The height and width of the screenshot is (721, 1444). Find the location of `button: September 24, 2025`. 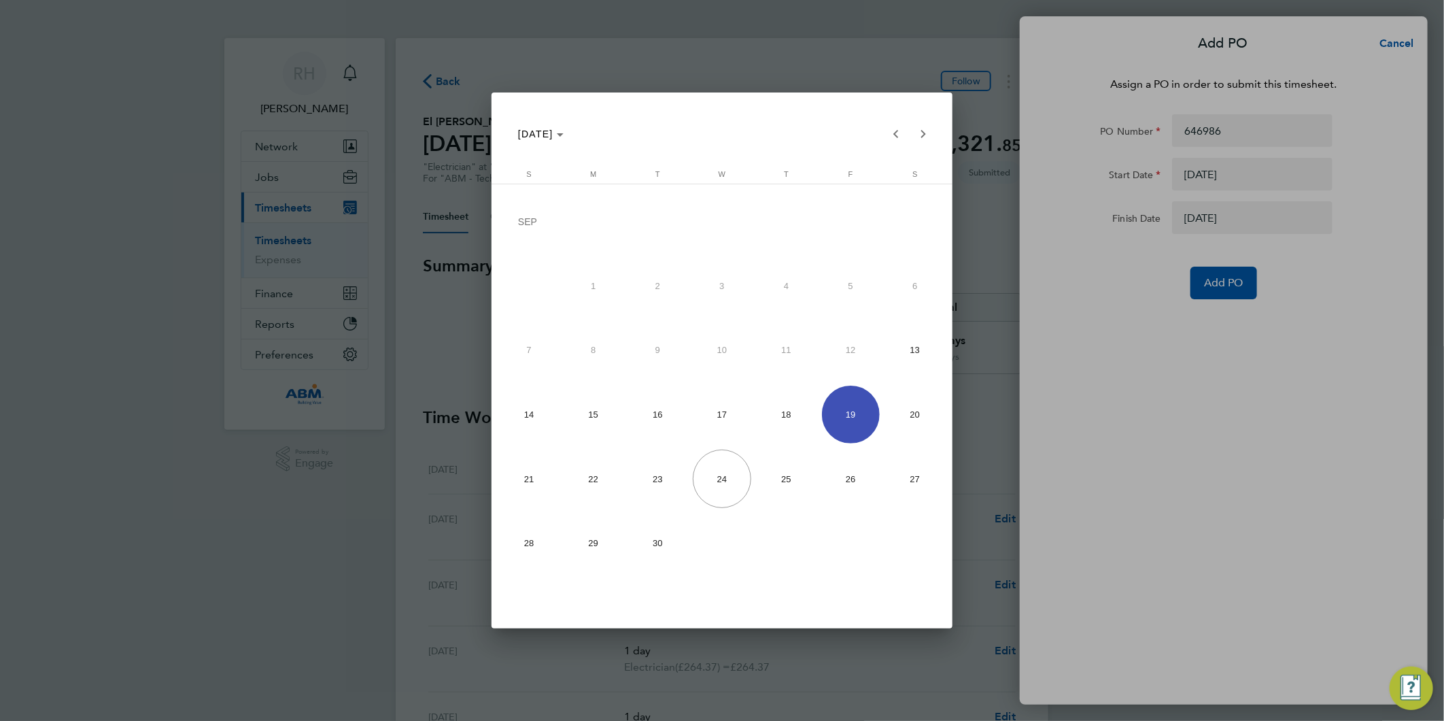

button: September 24, 2025 is located at coordinates (722, 479).